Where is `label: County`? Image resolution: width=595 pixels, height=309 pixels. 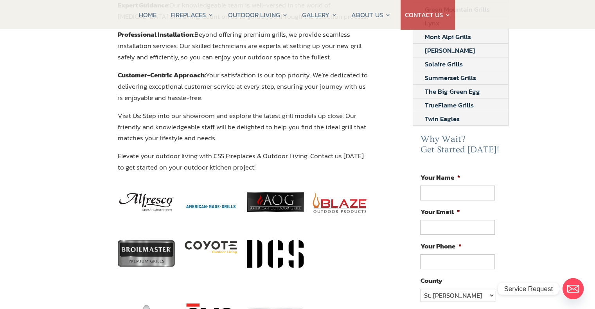
label: County is located at coordinates (431, 281).